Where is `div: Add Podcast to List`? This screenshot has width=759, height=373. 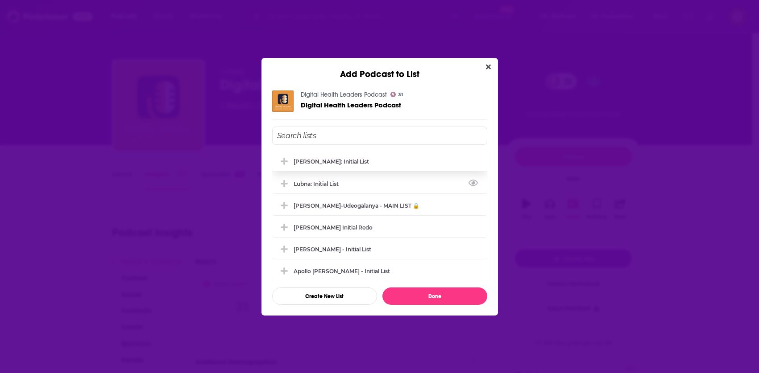 div: Add Podcast to List is located at coordinates (380, 69).